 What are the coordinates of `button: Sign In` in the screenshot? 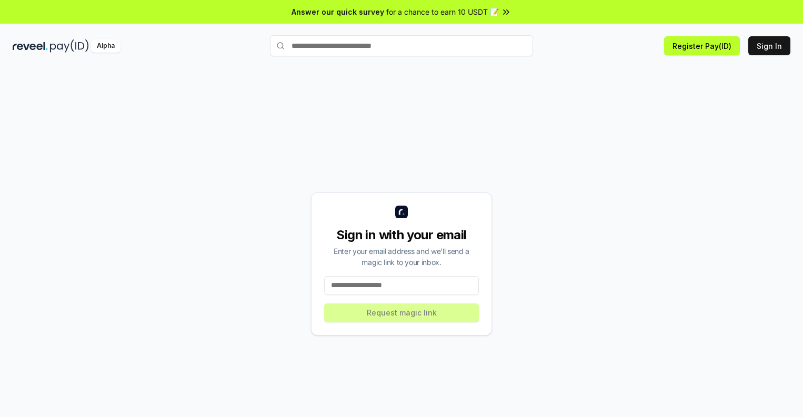 It's located at (769, 46).